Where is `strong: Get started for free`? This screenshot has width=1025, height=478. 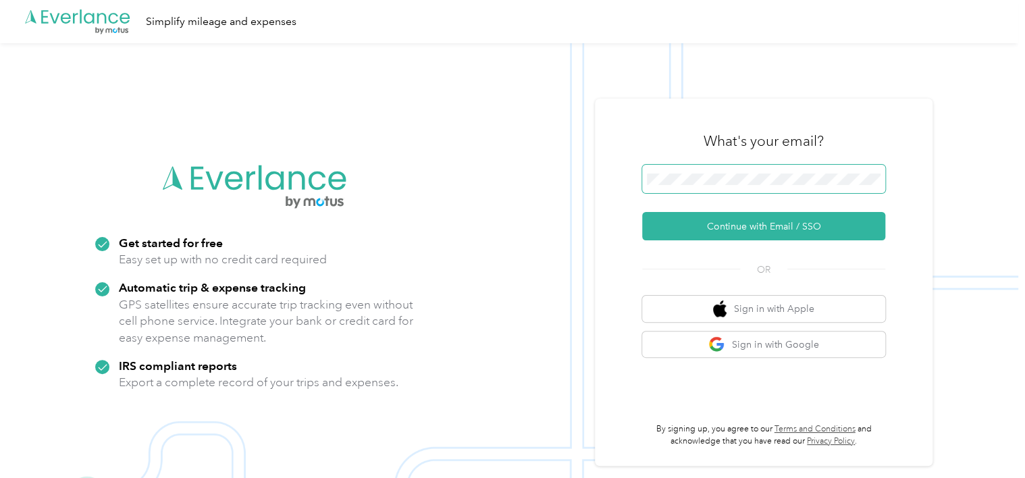
strong: Get started for free is located at coordinates (171, 242).